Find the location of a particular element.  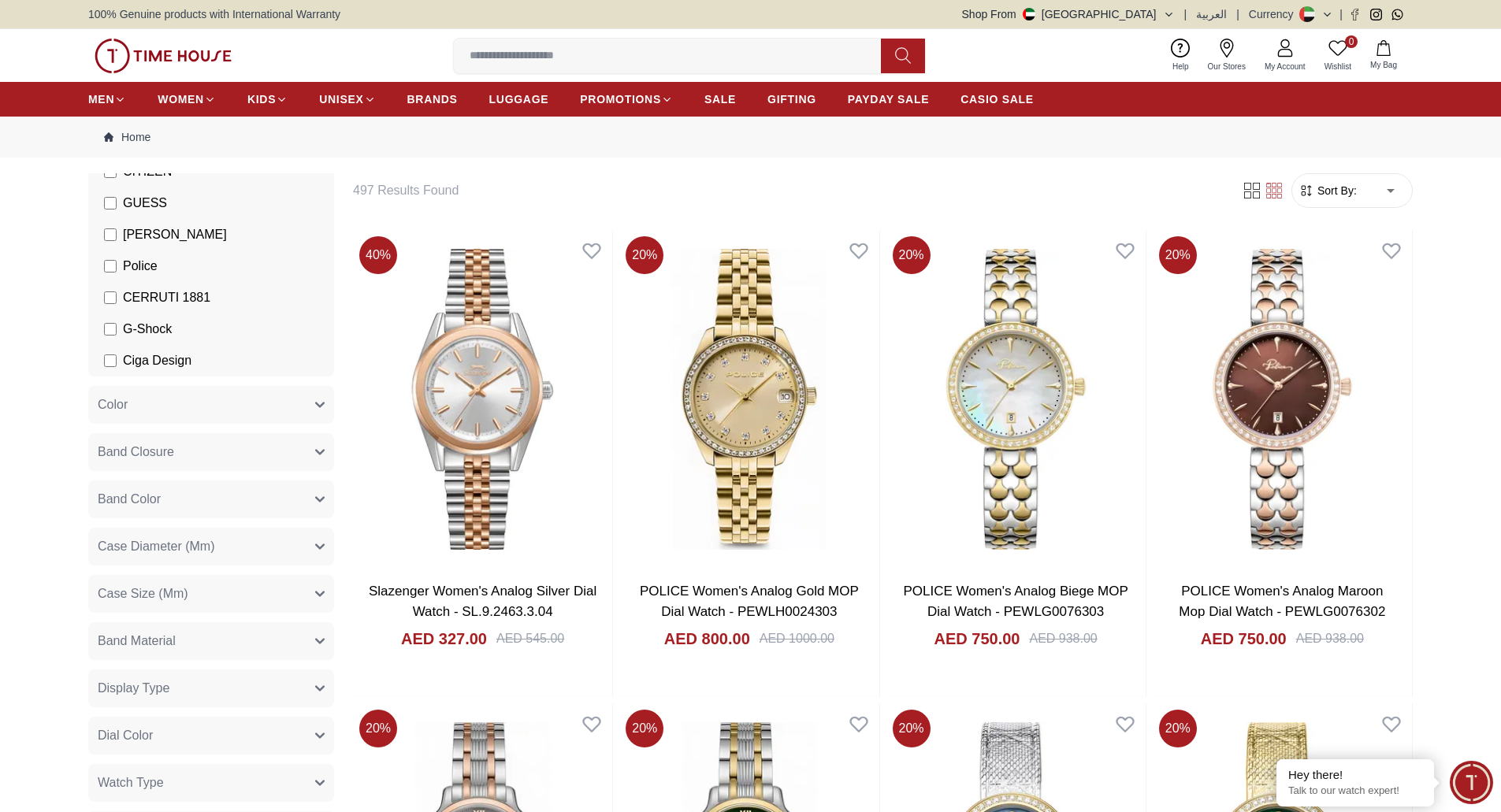

button: Dial Color is located at coordinates (211, 736).